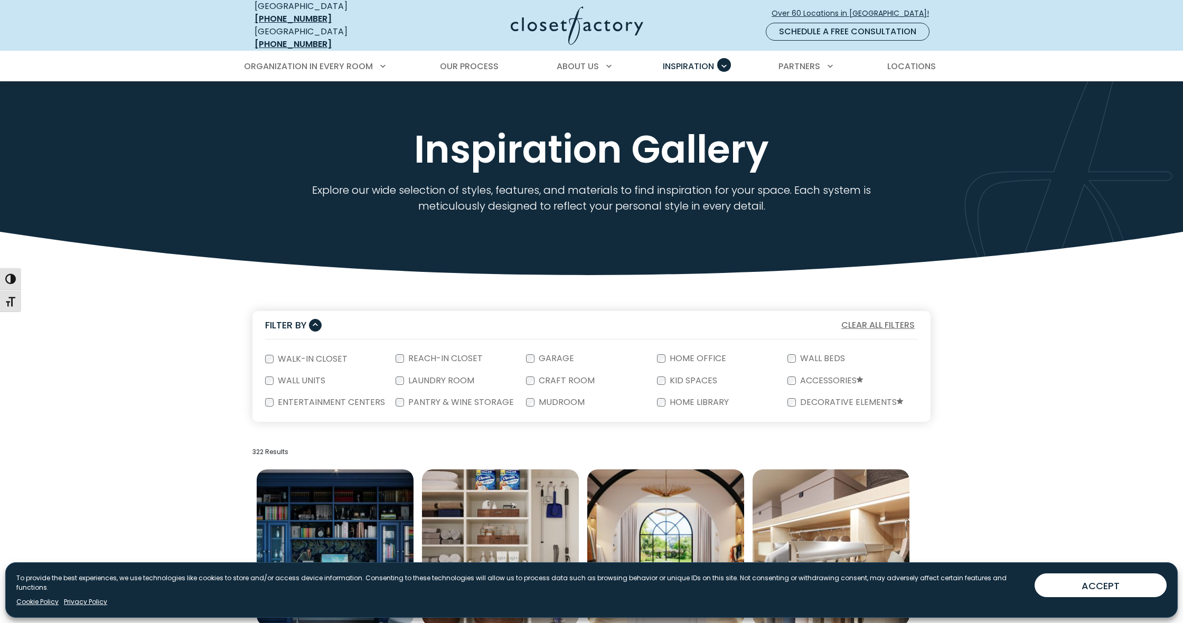  I want to click on label: Reach-In Closet, so click(444, 359).